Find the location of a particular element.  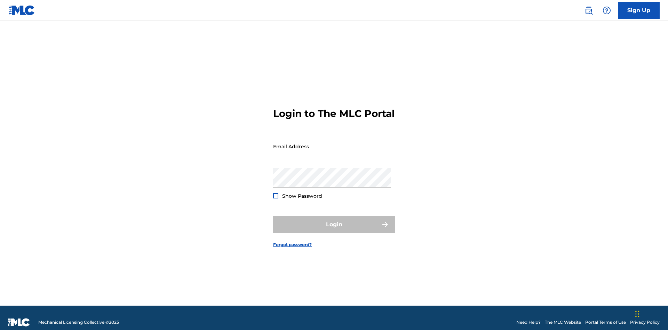

div: Drag is located at coordinates (637, 314).